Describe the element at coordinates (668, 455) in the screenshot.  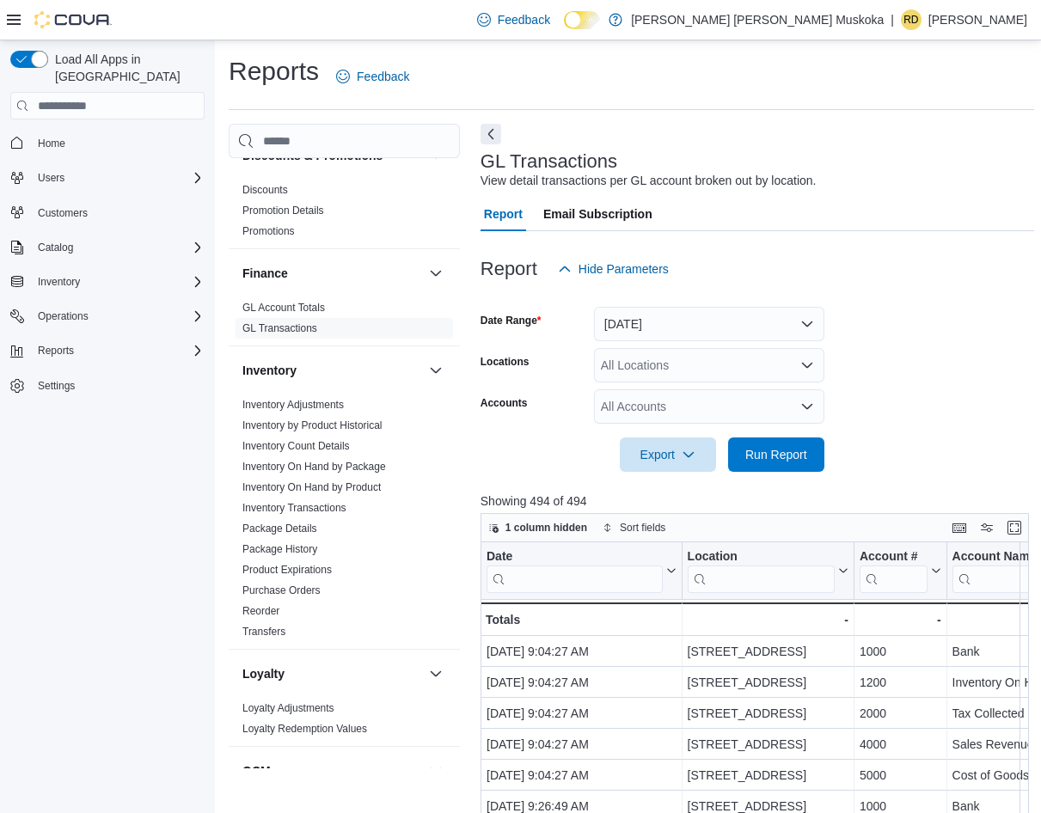
I see `button: Export` at that location.